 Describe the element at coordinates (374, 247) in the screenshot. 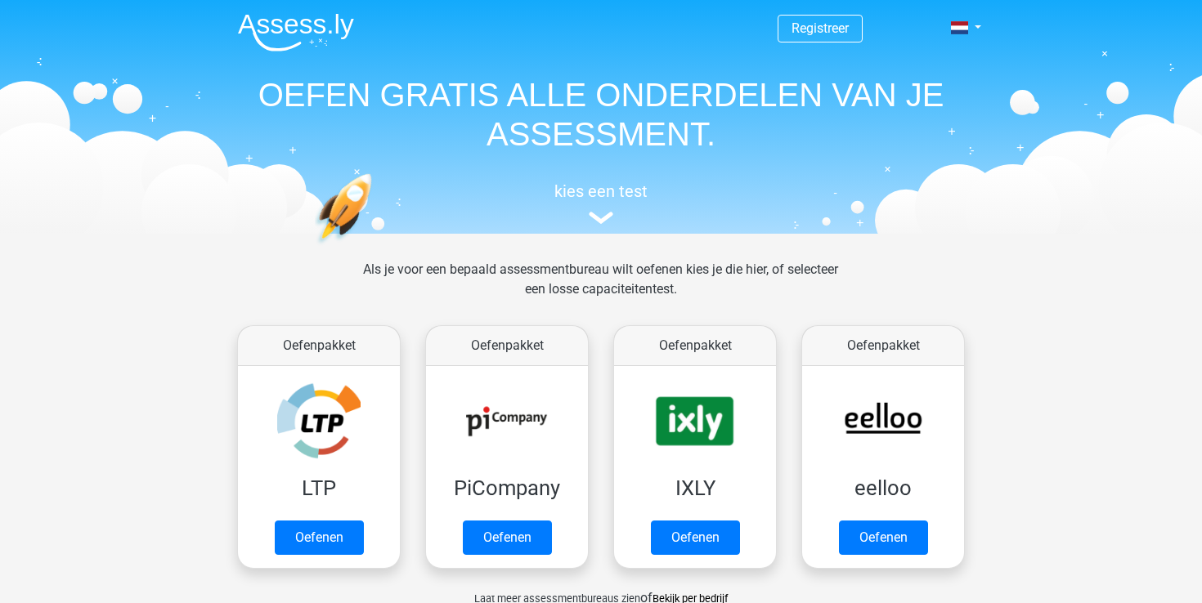

I see `img: oefenen` at that location.